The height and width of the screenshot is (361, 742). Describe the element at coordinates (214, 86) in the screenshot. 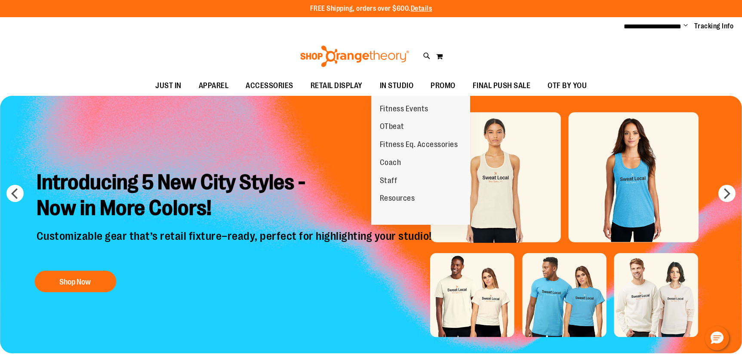

I see `span: APPAREL` at that location.